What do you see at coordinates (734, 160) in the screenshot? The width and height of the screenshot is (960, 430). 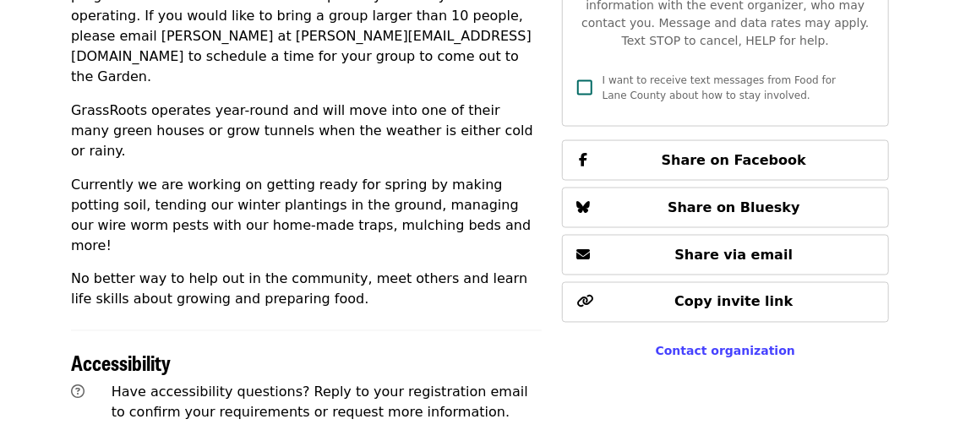 I see `span: Share on Facebook` at bounding box center [734, 160].